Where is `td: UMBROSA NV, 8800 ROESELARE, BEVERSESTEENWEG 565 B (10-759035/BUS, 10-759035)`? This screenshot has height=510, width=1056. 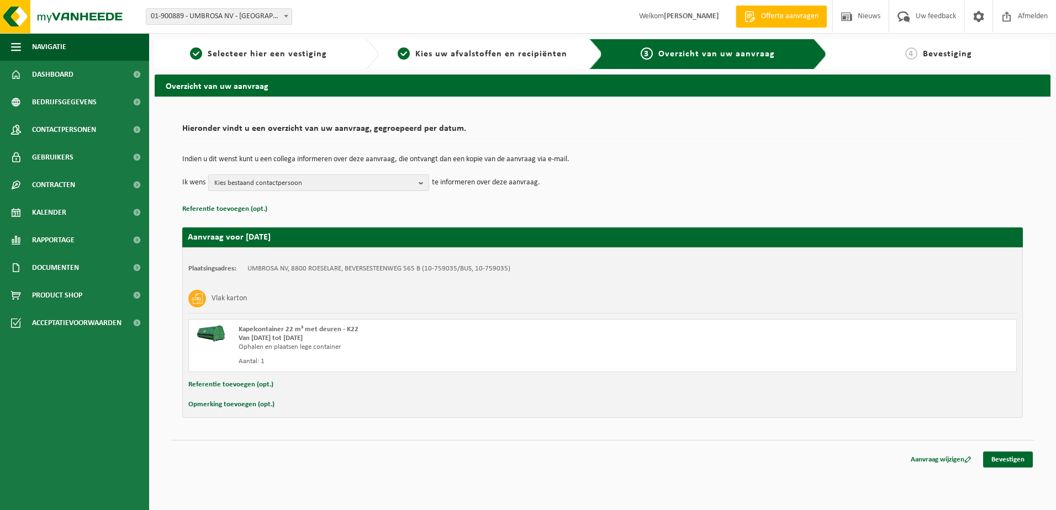
td: UMBROSA NV, 8800 ROESELARE, BEVERSESTEENWEG 565 B (10-759035/BUS, 10-759035) is located at coordinates (379, 269).